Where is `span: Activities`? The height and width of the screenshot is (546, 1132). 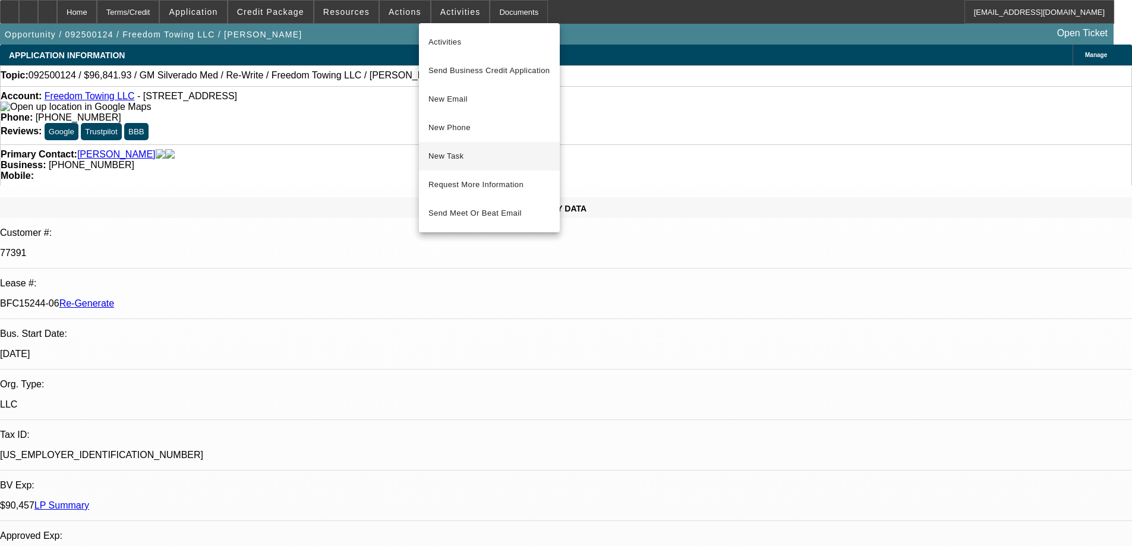 span: Activities is located at coordinates (489, 42).